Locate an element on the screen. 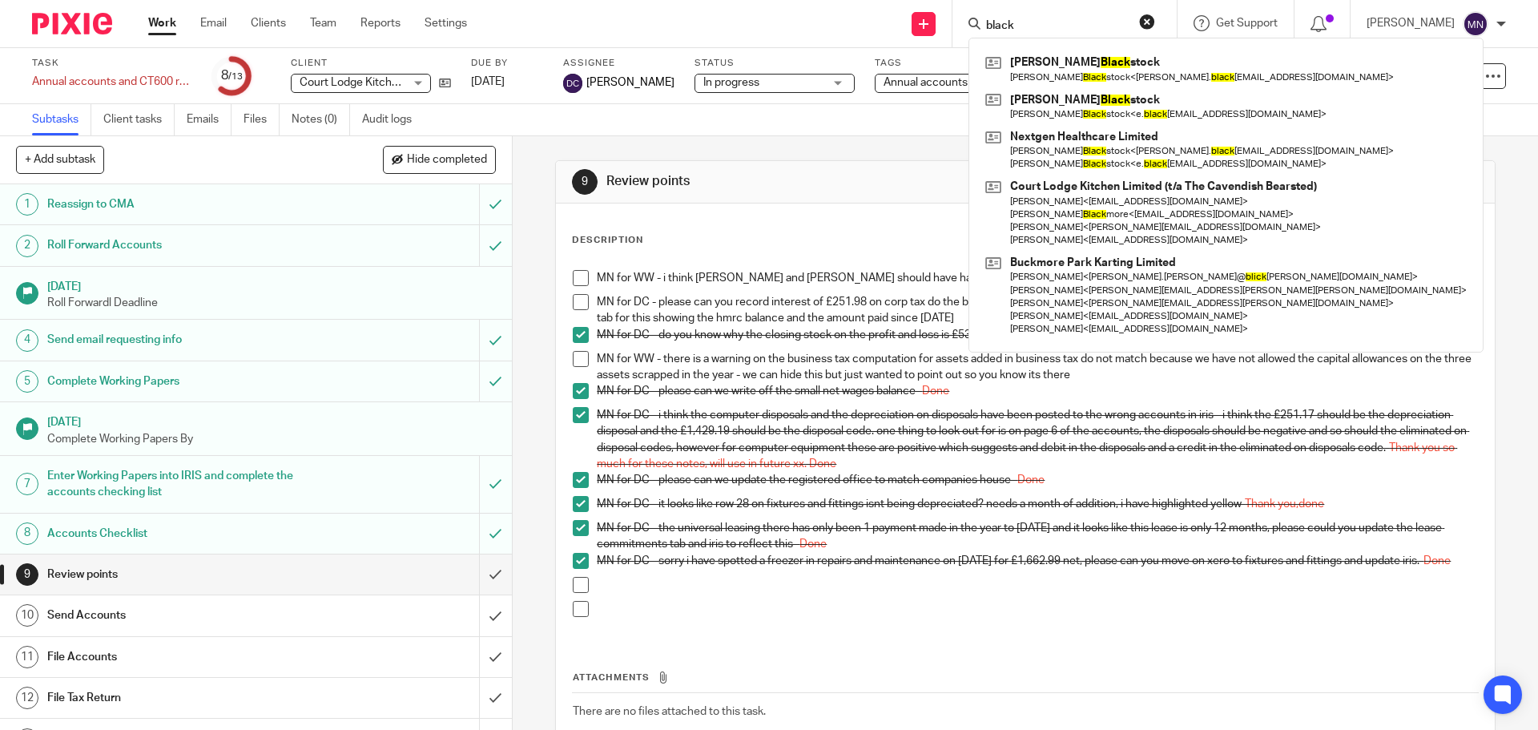 The image size is (1538, 730). p: MN for DC - it looks like row 28 on fixtures and fittings isnt being depreciated? needs a month o... is located at coordinates (1036, 504).